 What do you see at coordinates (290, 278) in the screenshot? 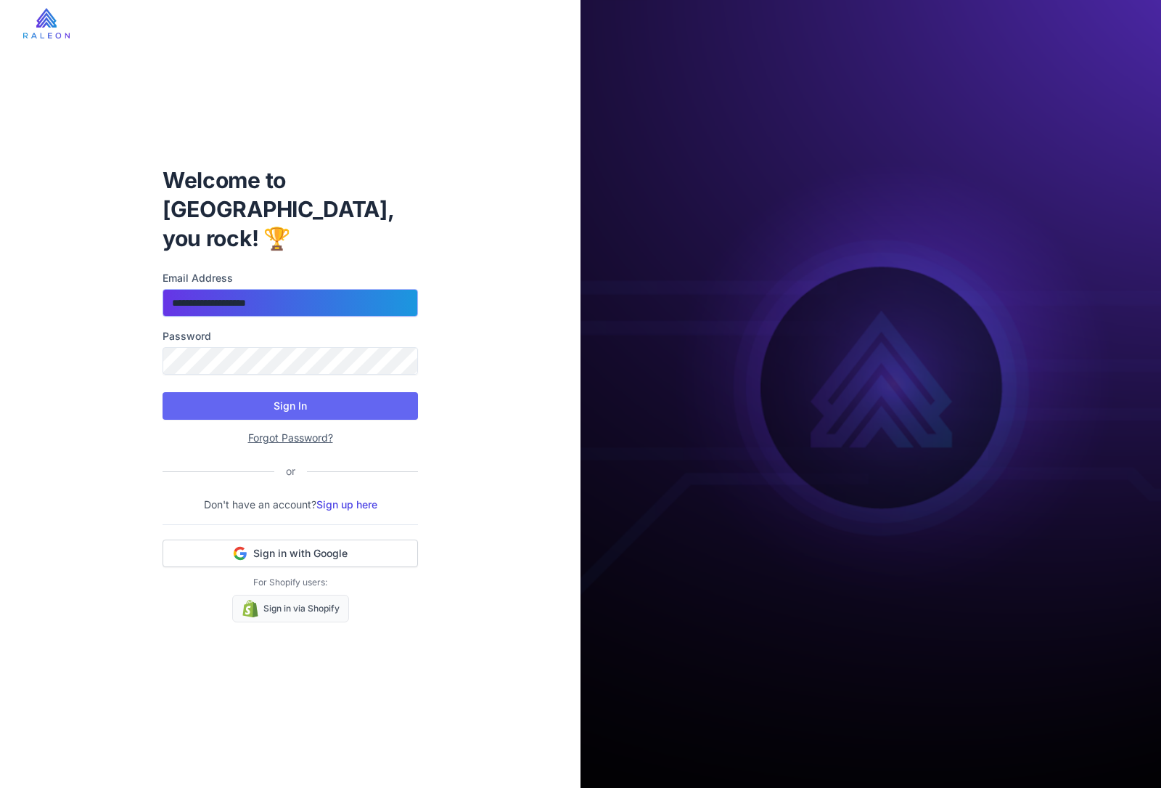
I see `label: Email Address` at bounding box center [290, 278].